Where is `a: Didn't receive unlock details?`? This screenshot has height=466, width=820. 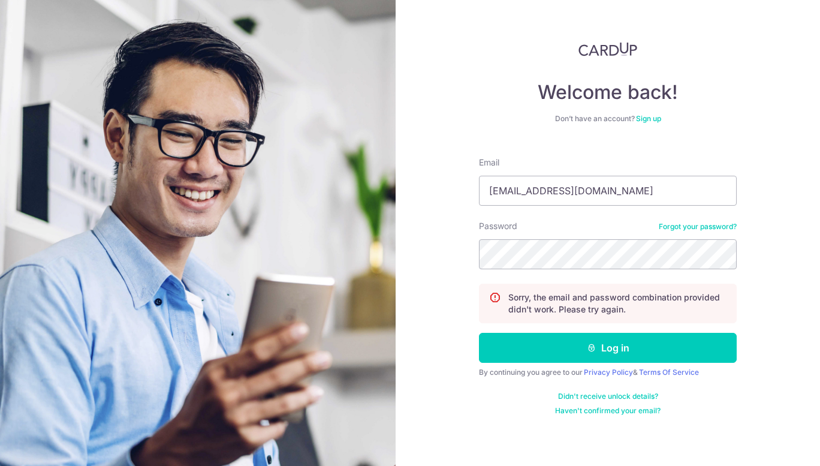
a: Didn't receive unlock details? is located at coordinates (608, 396).